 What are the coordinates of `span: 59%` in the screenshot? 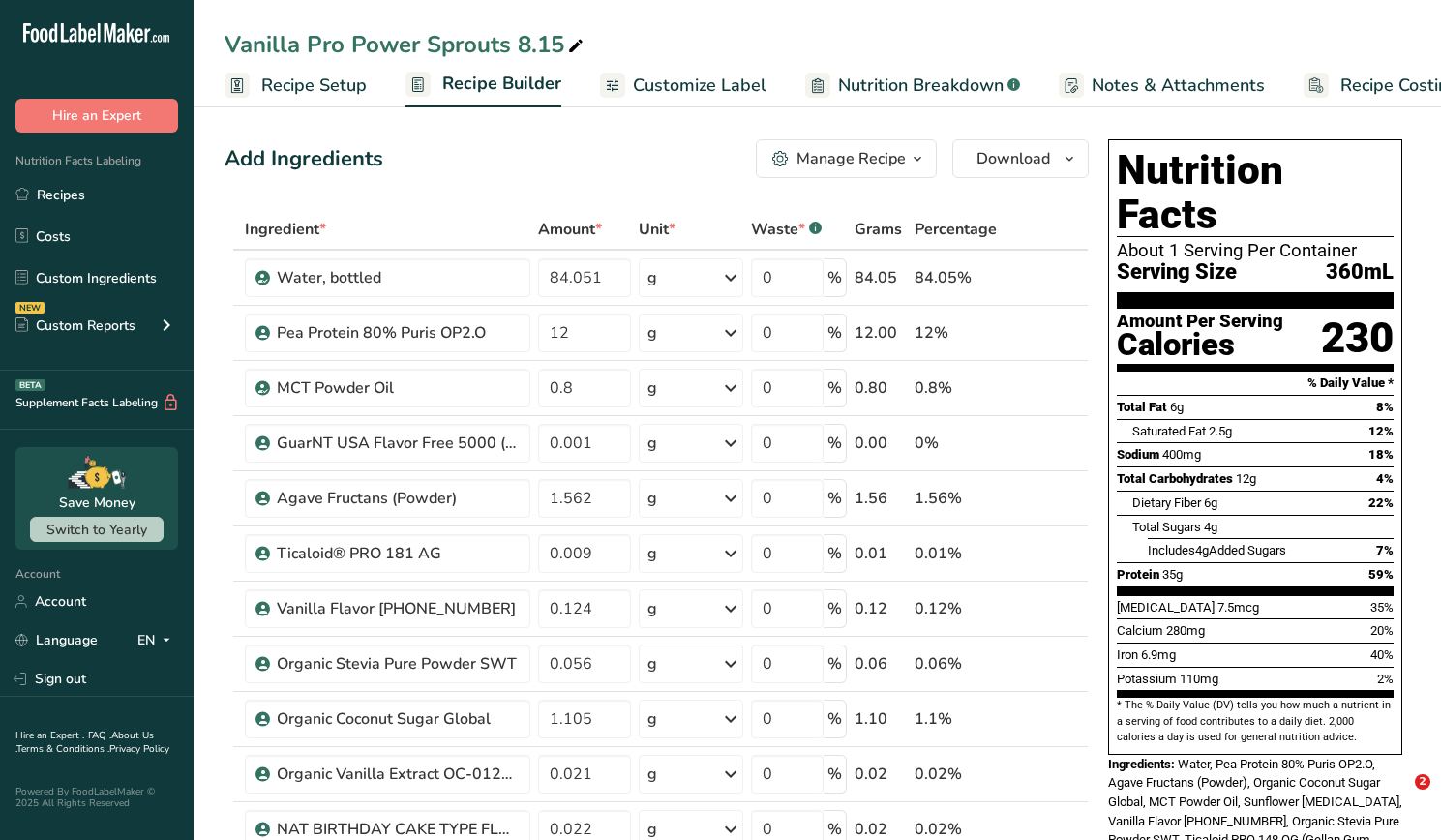 It's located at (1381, 574).